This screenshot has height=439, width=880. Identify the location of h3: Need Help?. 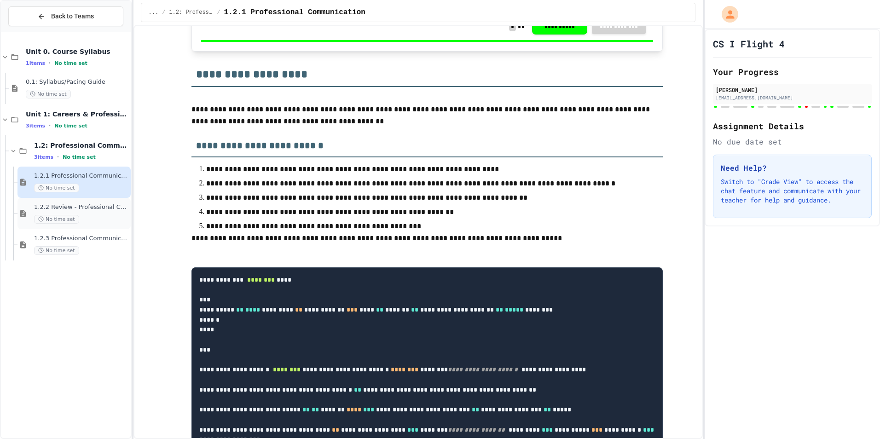
(792, 168).